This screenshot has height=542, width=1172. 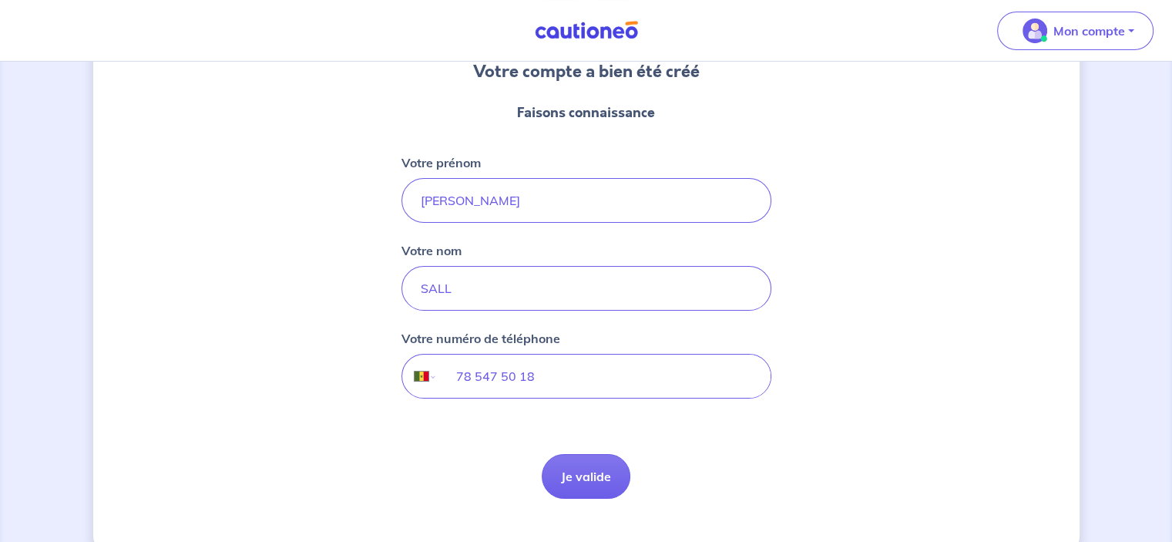 What do you see at coordinates (586, 113) in the screenshot?
I see `p: Faisons connaissance` at bounding box center [586, 113].